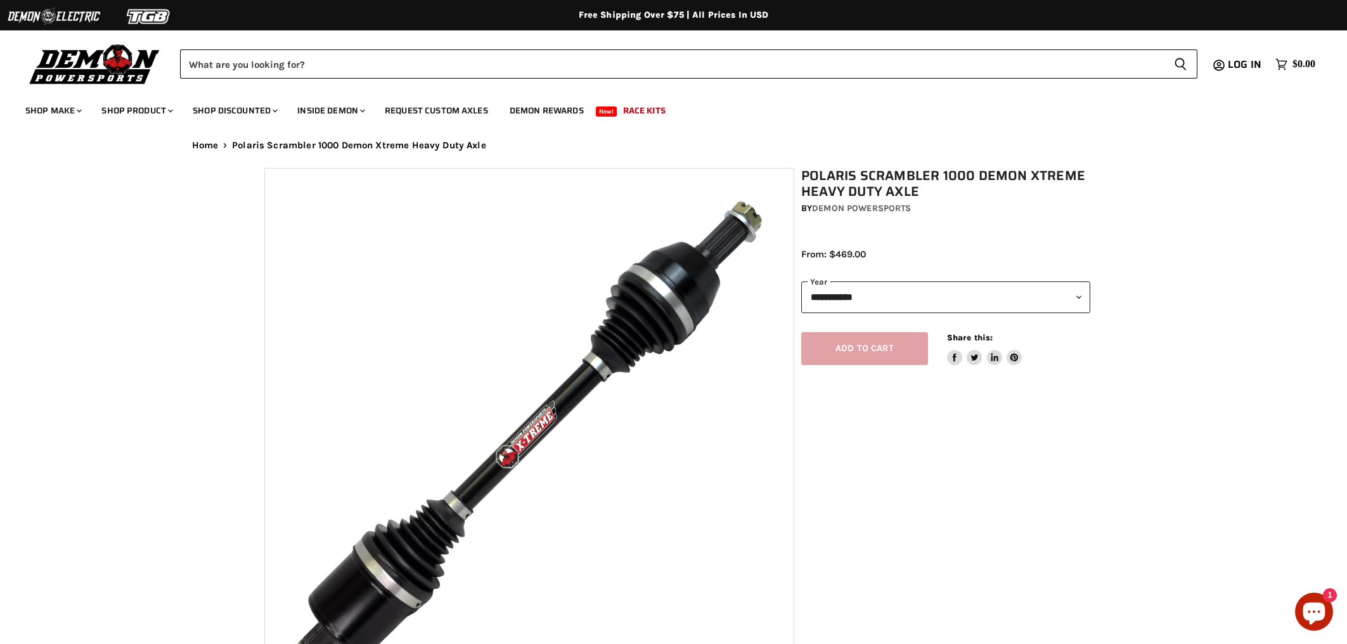 Image resolution: width=1347 pixels, height=644 pixels. I want to click on input: Search, so click(672, 64).